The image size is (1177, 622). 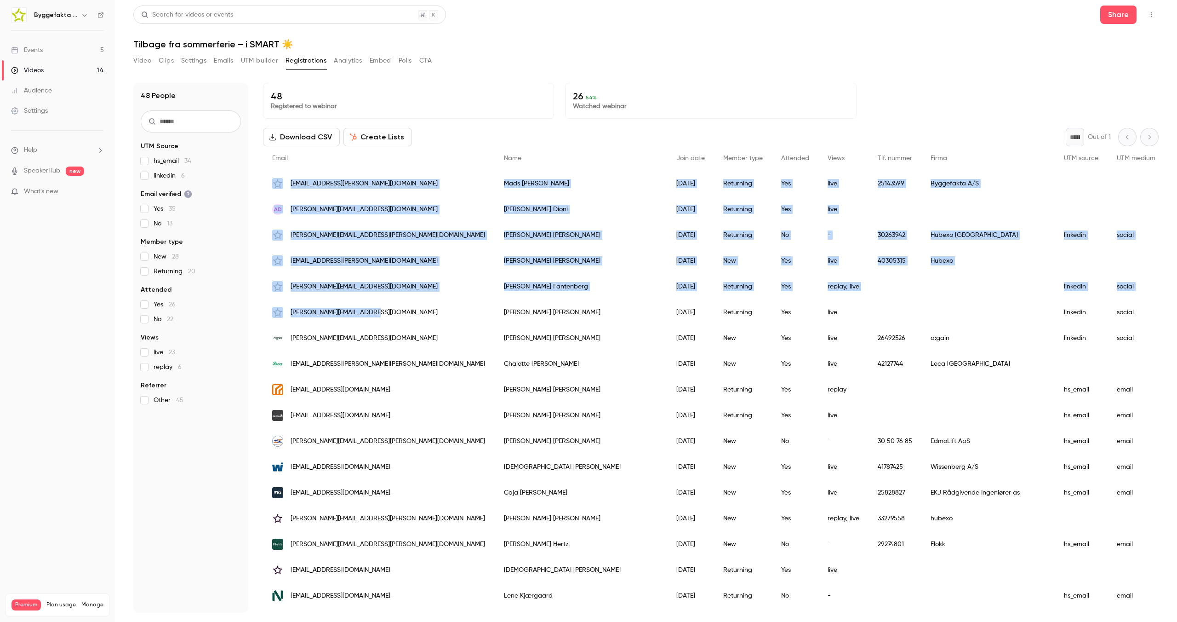 What do you see at coordinates (895, 338) in the screenshot?
I see `div: 26492526` at bounding box center [895, 338].